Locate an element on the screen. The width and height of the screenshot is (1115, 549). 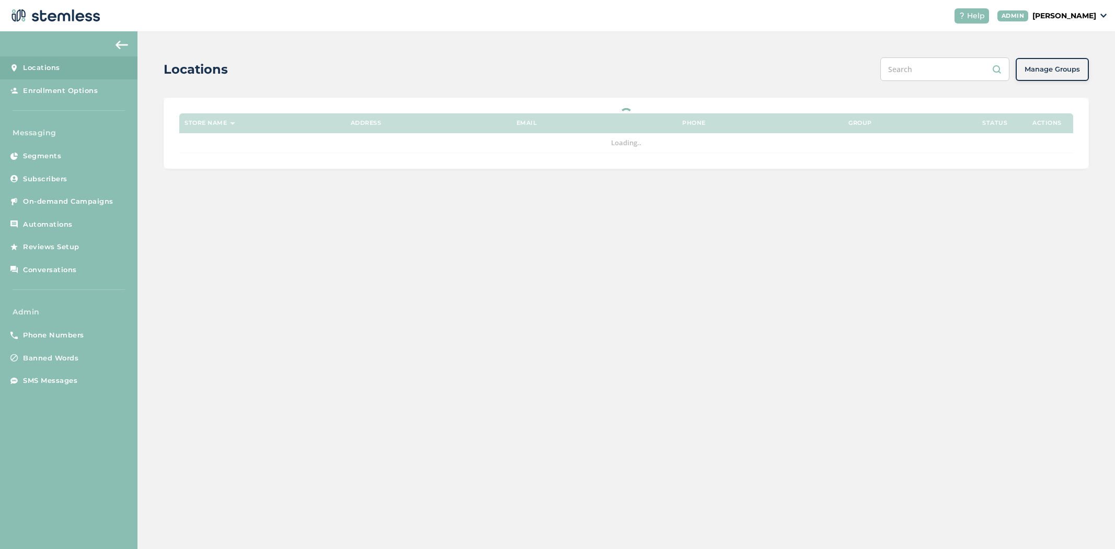
img: icon-arrow-back-accent-c549486e.svg is located at coordinates (122, 45).